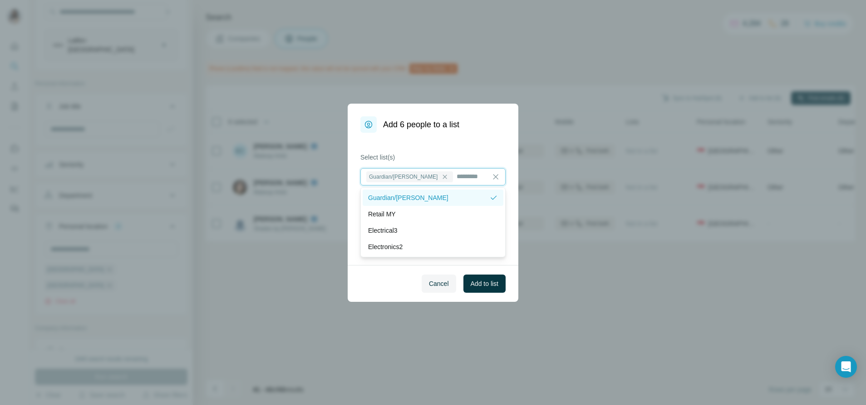 The image size is (866, 405). What do you see at coordinates (421, 124) in the screenshot?
I see `h1: Add 6 people to a list` at bounding box center [421, 124].